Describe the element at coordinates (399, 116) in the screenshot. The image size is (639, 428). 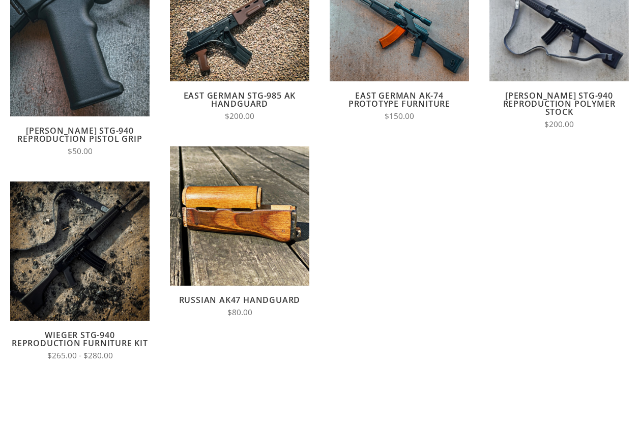
I see `span: $150.00` at that location.